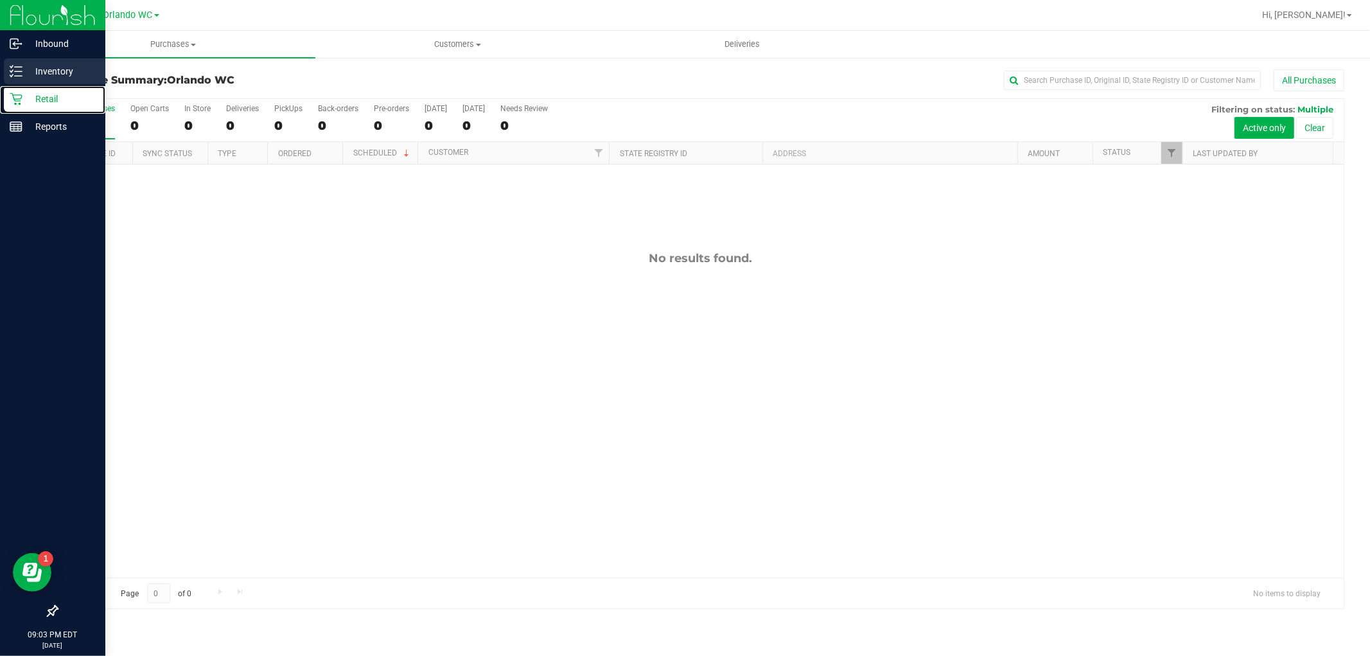 The width and height of the screenshot is (1370, 656). I want to click on div: Pre-orders, so click(391, 109).